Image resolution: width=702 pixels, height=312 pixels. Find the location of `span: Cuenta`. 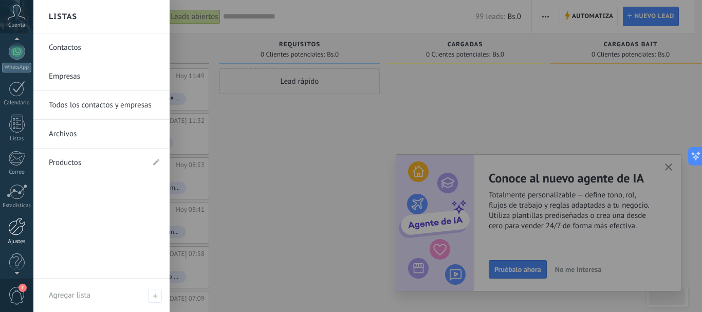

span: Cuenta is located at coordinates (16, 25).